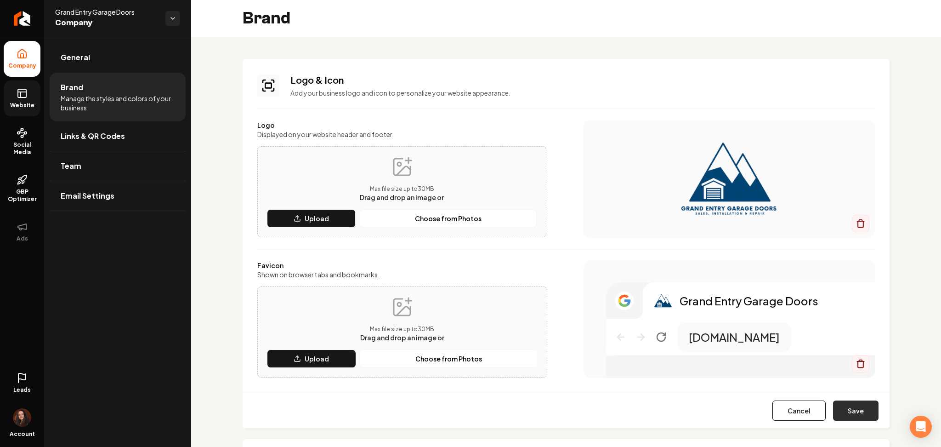 The width and height of the screenshot is (941, 447). What do you see at coordinates (22, 232) in the screenshot?
I see `button: Ads` at bounding box center [22, 232].